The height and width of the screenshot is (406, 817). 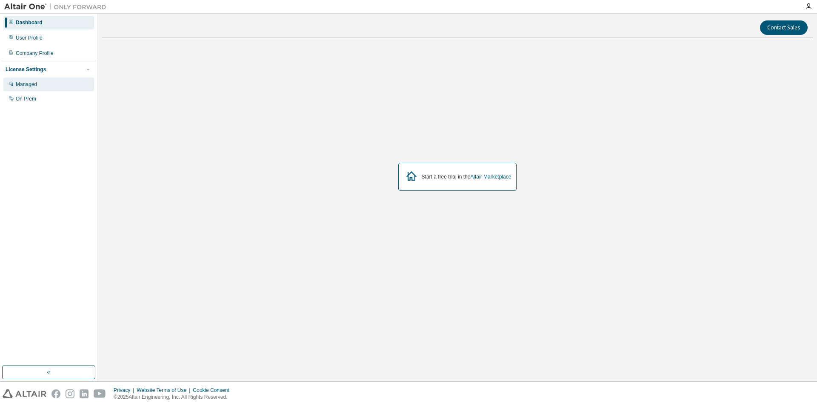 What do you see at coordinates (165, 390) in the screenshot?
I see `div: Website Terms of Use` at bounding box center [165, 390].